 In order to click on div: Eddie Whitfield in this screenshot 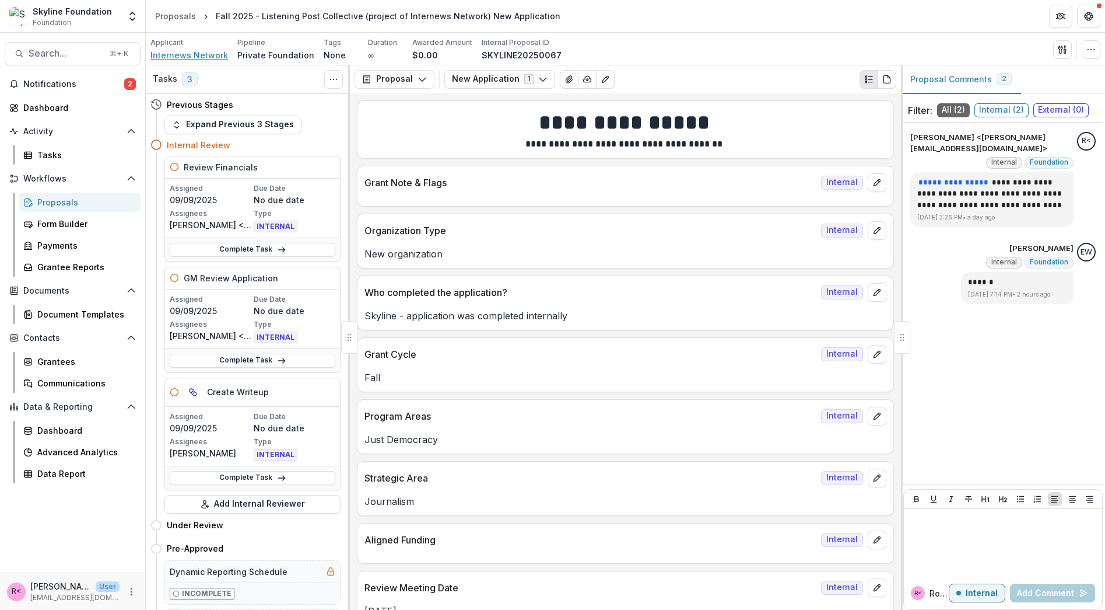, I will do `click(1087, 252)`.